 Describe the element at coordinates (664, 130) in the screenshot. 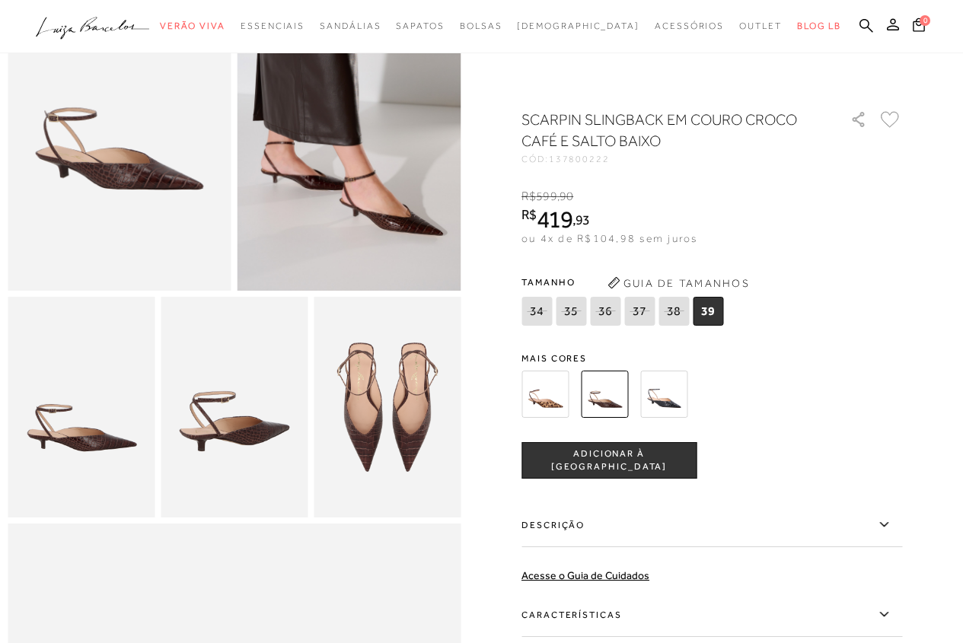

I see `h1: SCARPIN SLINGBACK EM COURO CROCO CAFÉ E SALTO BAIXO` at that location.